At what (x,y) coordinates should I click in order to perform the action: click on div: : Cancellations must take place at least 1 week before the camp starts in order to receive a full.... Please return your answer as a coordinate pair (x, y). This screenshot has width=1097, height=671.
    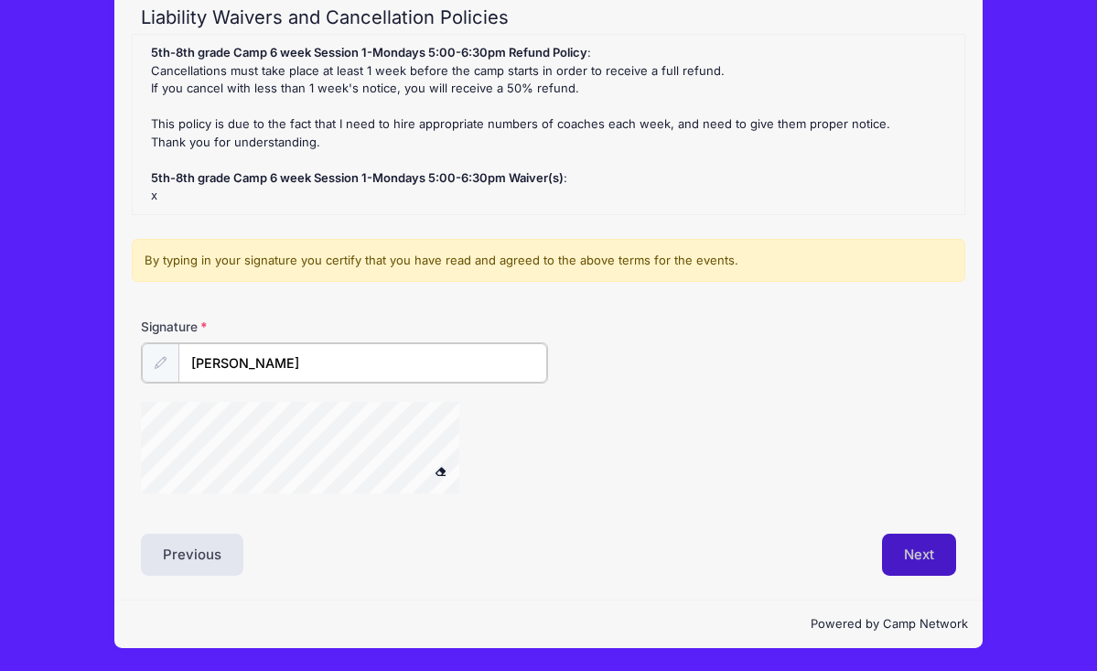
    Looking at the image, I should click on (548, 124).